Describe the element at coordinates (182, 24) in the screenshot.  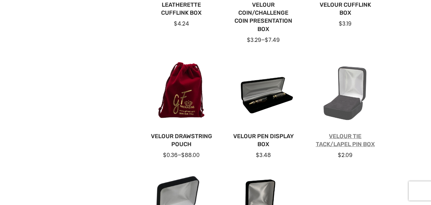
I see `div: $4.24` at that location.